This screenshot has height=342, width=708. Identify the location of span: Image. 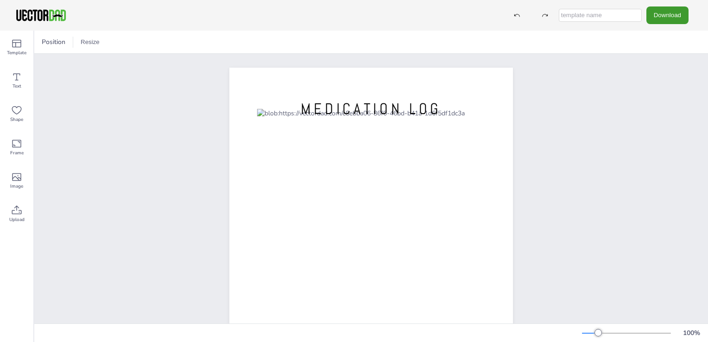
(17, 186).